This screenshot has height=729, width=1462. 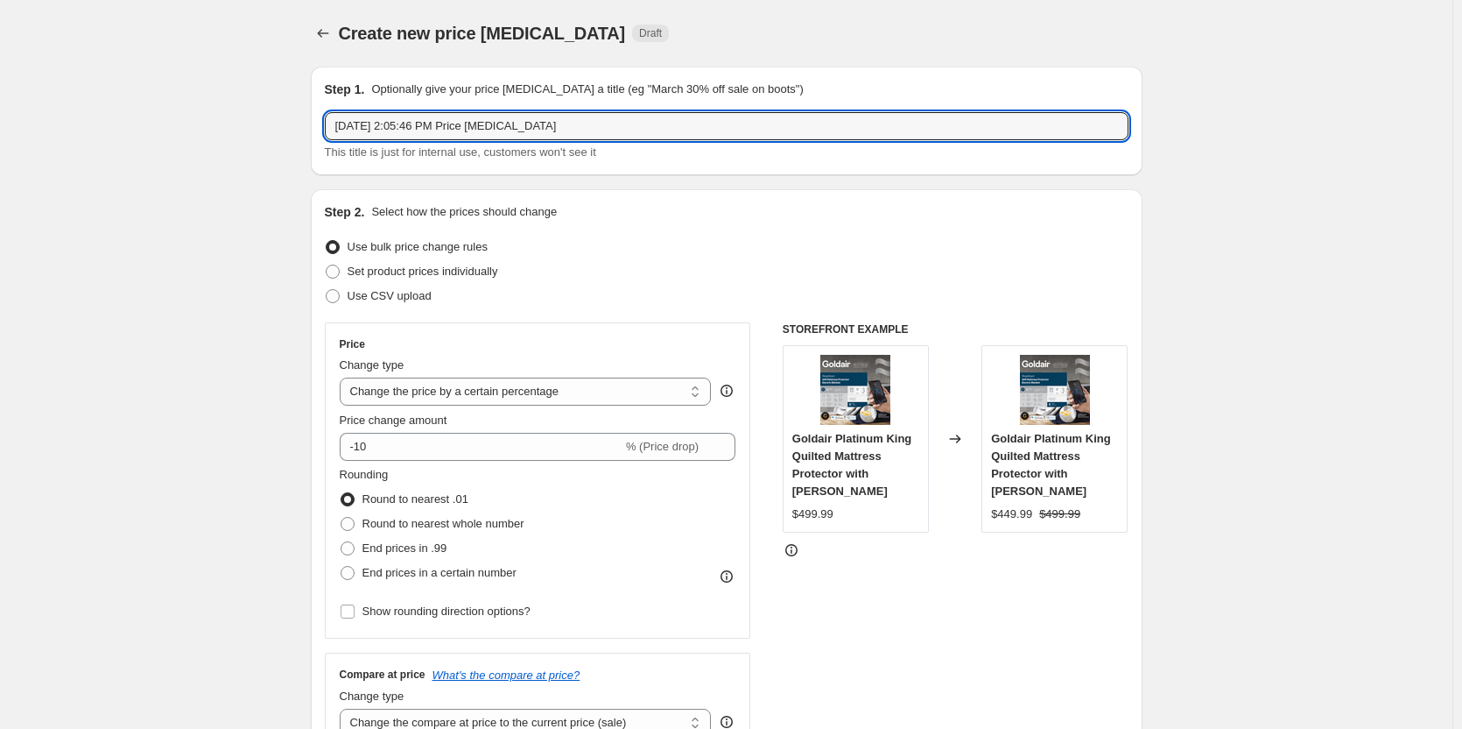 What do you see at coordinates (440, 572) in the screenshot?
I see `span: End prices in a certain number` at bounding box center [440, 572].